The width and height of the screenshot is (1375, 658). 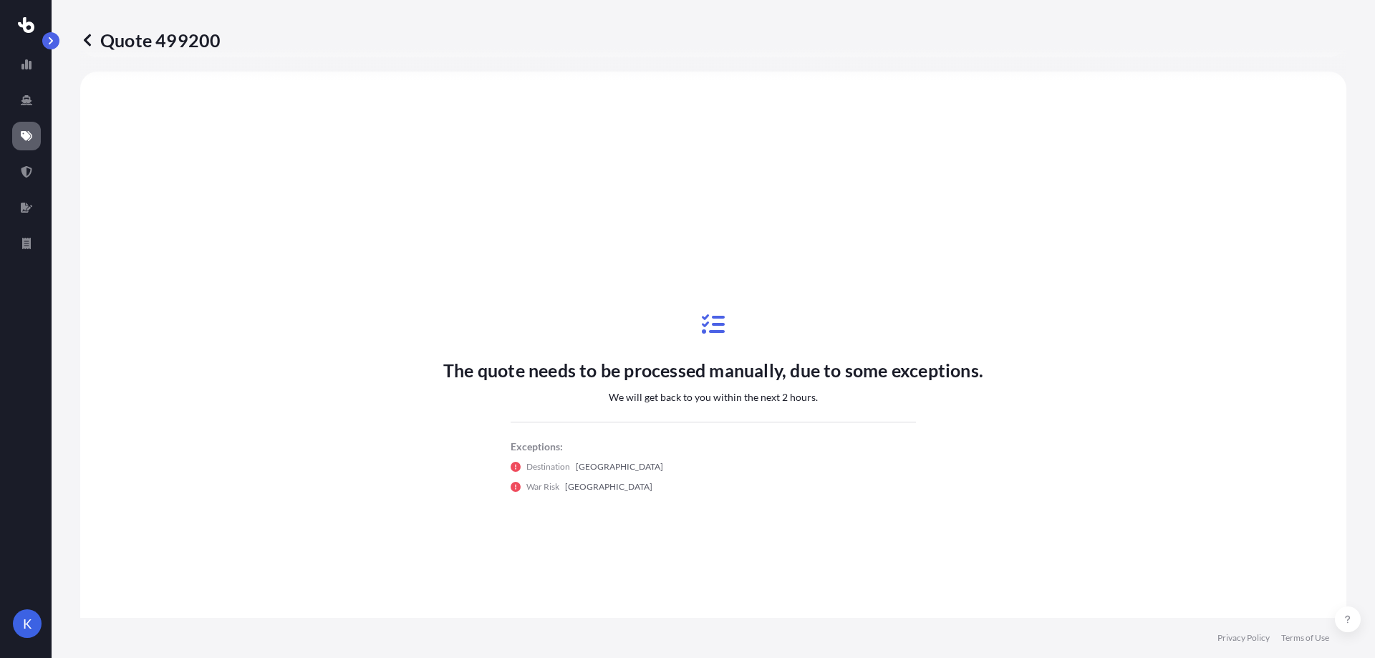 I want to click on p: Privacy Policy, so click(x=1244, y=638).